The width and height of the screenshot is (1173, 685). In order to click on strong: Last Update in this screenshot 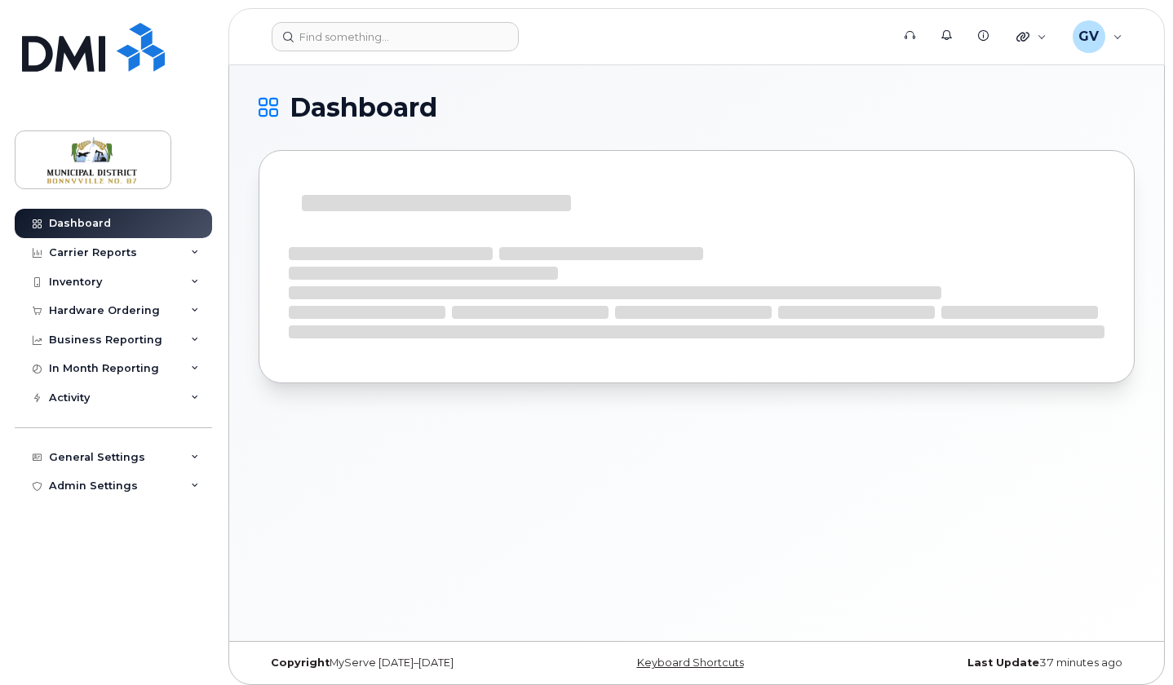, I will do `click(1003, 662)`.